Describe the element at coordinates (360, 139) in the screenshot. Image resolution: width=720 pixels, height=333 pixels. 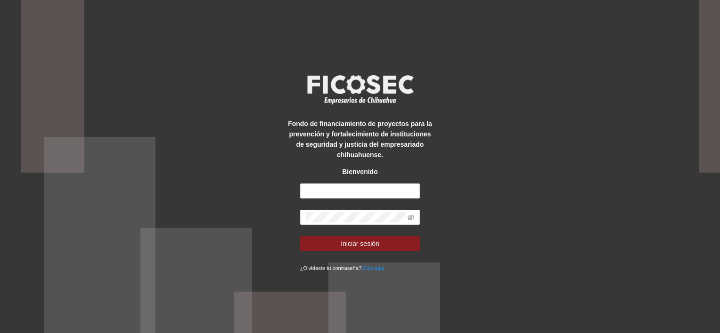
I see `strong: Fondo de financiamiento de proyectos para la prevención y fortalecimiento de instituciones de seg...` at that location.